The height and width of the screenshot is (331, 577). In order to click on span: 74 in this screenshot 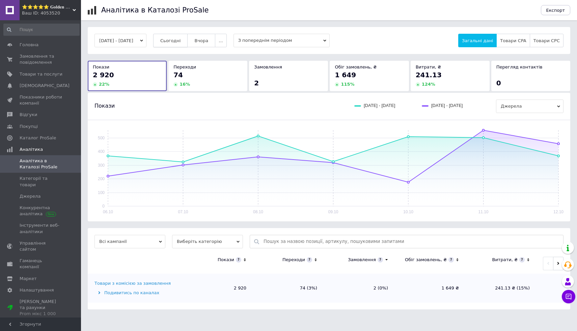, I will do `click(178, 75)`.